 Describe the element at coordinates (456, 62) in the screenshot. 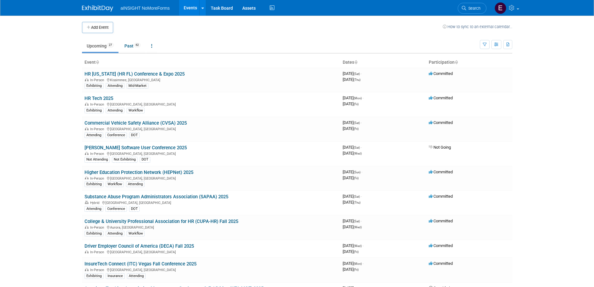

I see `a: Sort by Participation Type` at that location.